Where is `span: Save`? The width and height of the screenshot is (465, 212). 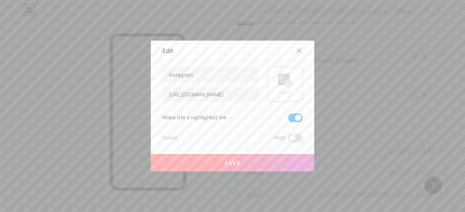
span: Save is located at coordinates (232, 163).